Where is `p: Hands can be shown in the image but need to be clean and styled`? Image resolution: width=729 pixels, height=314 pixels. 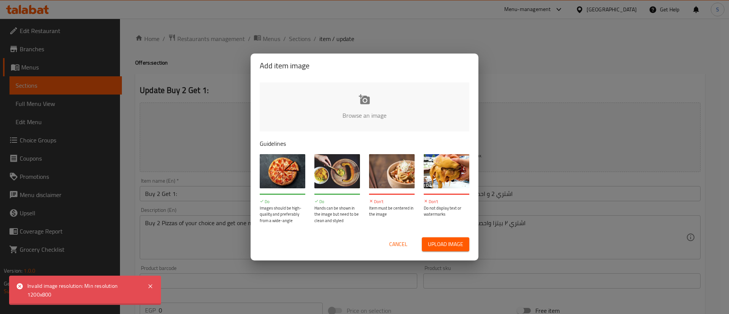
p: Hands can be shown in the image but need to be clean and styled is located at coordinates (337, 214).